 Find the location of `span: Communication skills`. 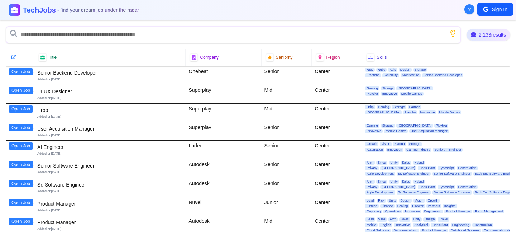

span: Communication skills is located at coordinates (499, 230).